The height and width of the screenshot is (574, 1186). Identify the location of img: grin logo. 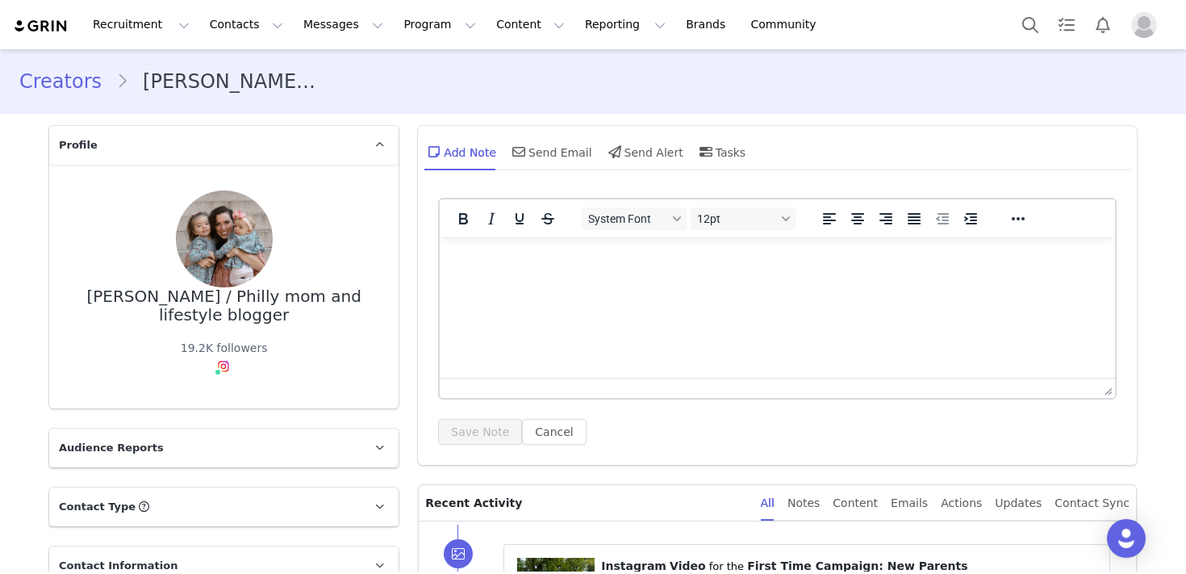
(41, 26).